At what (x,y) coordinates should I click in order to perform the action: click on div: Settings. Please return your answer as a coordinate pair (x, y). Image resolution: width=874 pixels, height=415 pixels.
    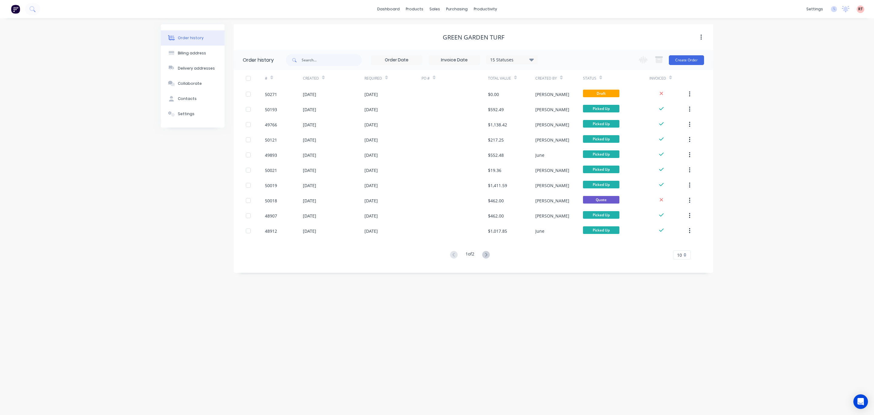
    Looking at the image, I should click on (186, 114).